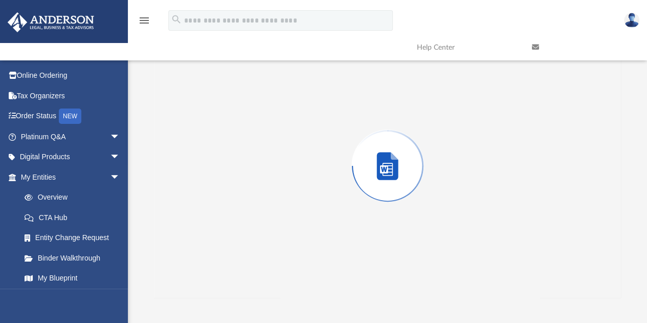 This screenshot has width=647, height=323. I want to click on img: Anderson Advisors Platinum Portal, so click(51, 22).